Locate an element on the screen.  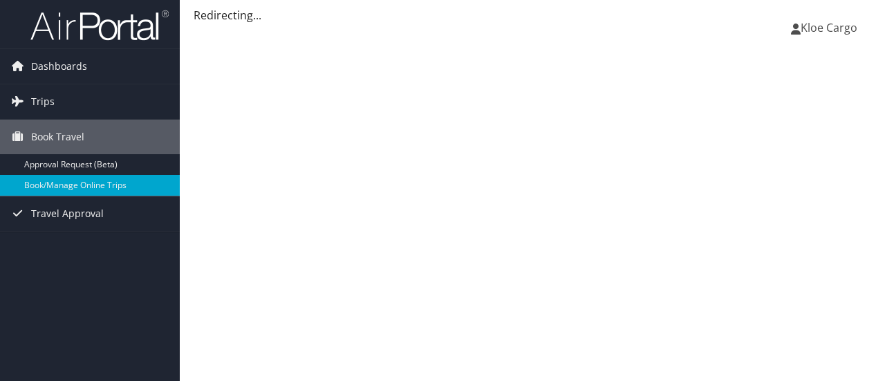
span: Travel Approval is located at coordinates (67, 214).